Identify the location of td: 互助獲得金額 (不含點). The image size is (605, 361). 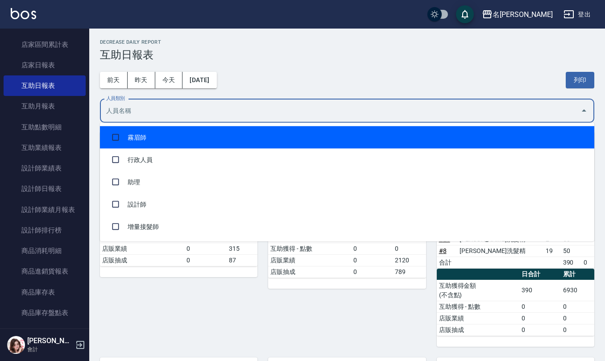
(478, 290).